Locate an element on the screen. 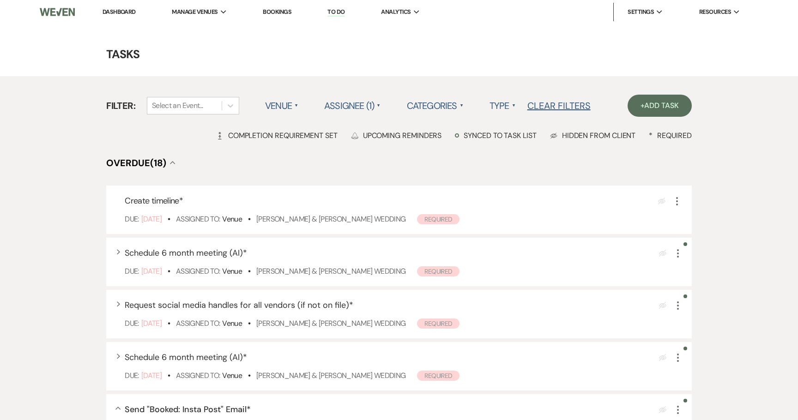 The height and width of the screenshot is (420, 798). a: Dashboard is located at coordinates (119, 12).